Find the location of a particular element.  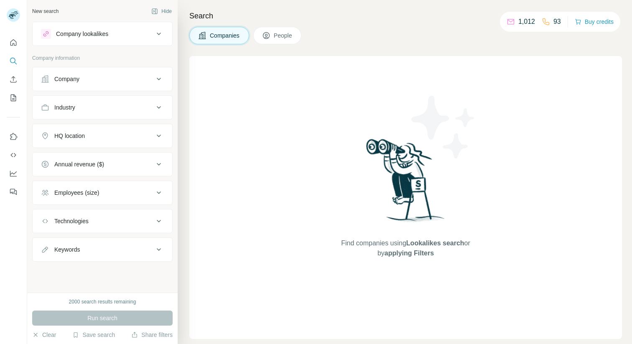

button: Annual revenue ($) is located at coordinates (102, 164).